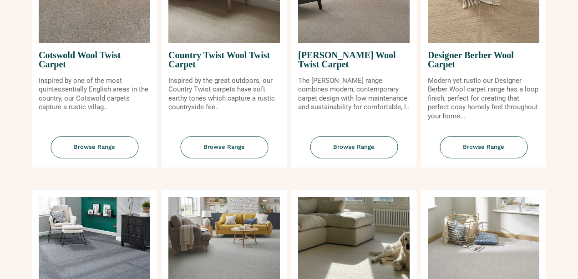 The width and height of the screenshot is (578, 279). What do you see at coordinates (224, 94) in the screenshot?
I see `p: Inspired by the great outdoors, our Country Twist carpets have soft earthy tones which capture a ...` at bounding box center [224, 94].